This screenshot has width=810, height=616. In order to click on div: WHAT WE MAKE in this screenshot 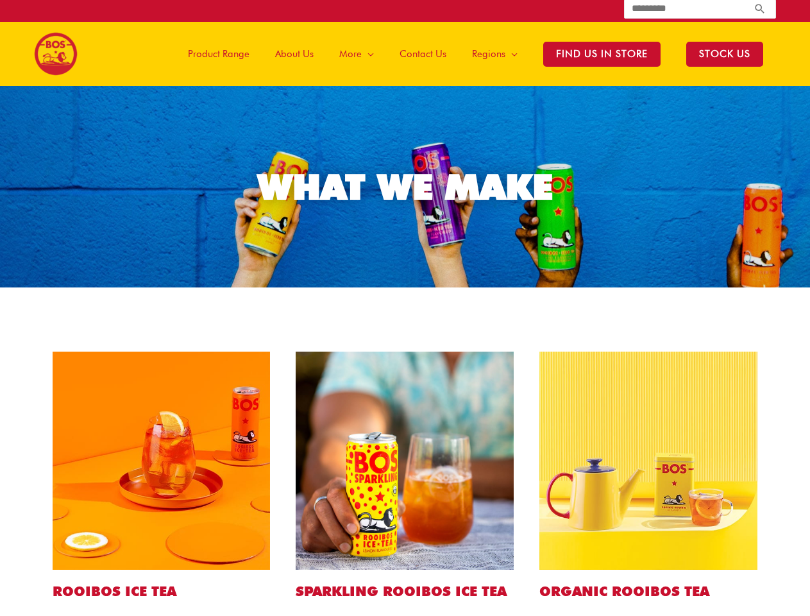, I will do `click(406, 187)`.